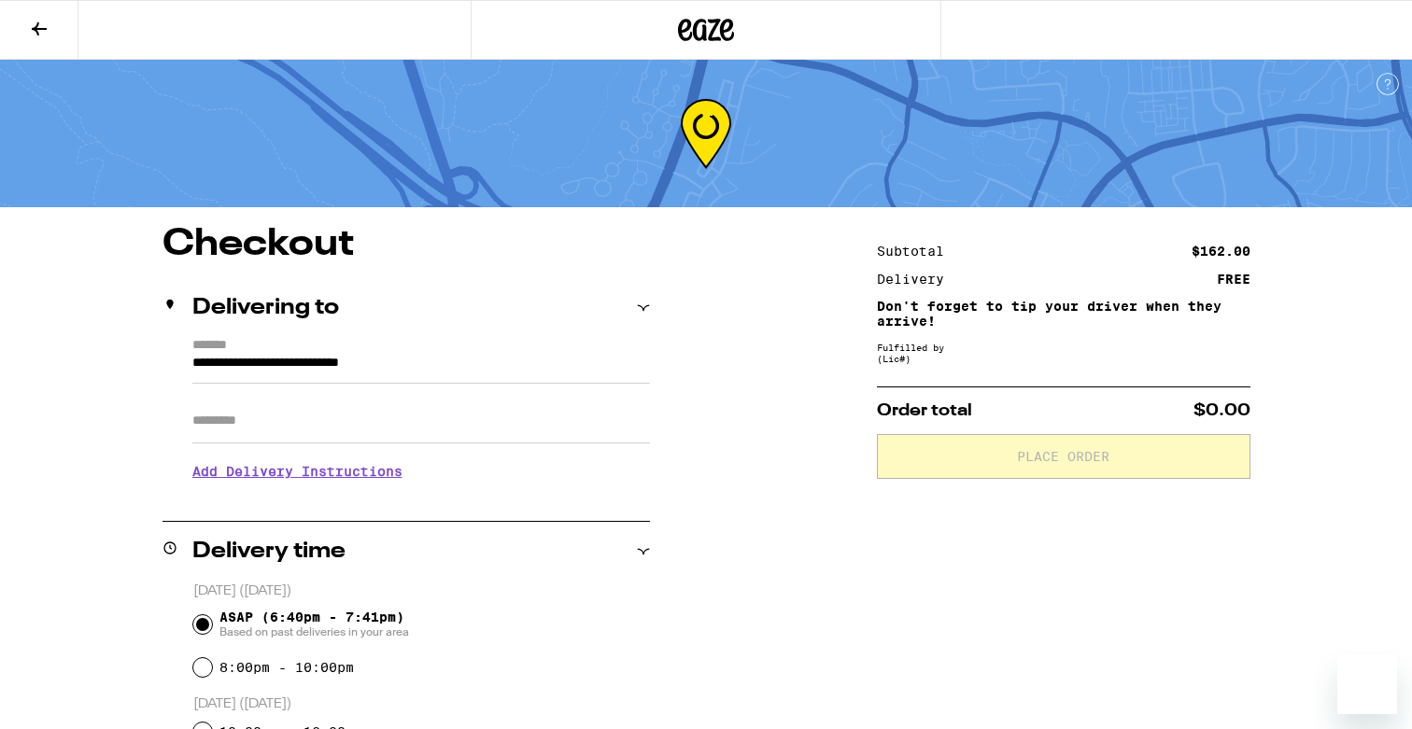 The height and width of the screenshot is (729, 1412). What do you see at coordinates (269, 552) in the screenshot?
I see `h2: Delivery time` at bounding box center [269, 552].